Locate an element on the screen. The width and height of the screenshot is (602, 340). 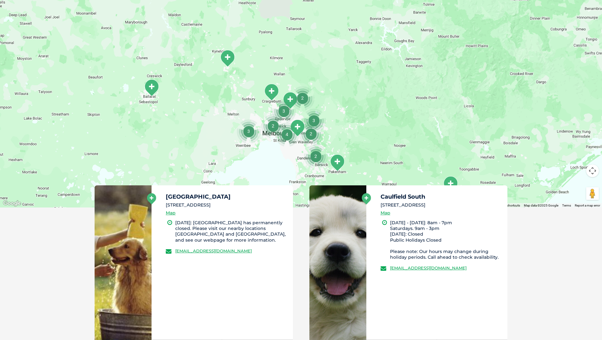
button: Drag Pegman onto the map to open Street View is located at coordinates (593, 194).